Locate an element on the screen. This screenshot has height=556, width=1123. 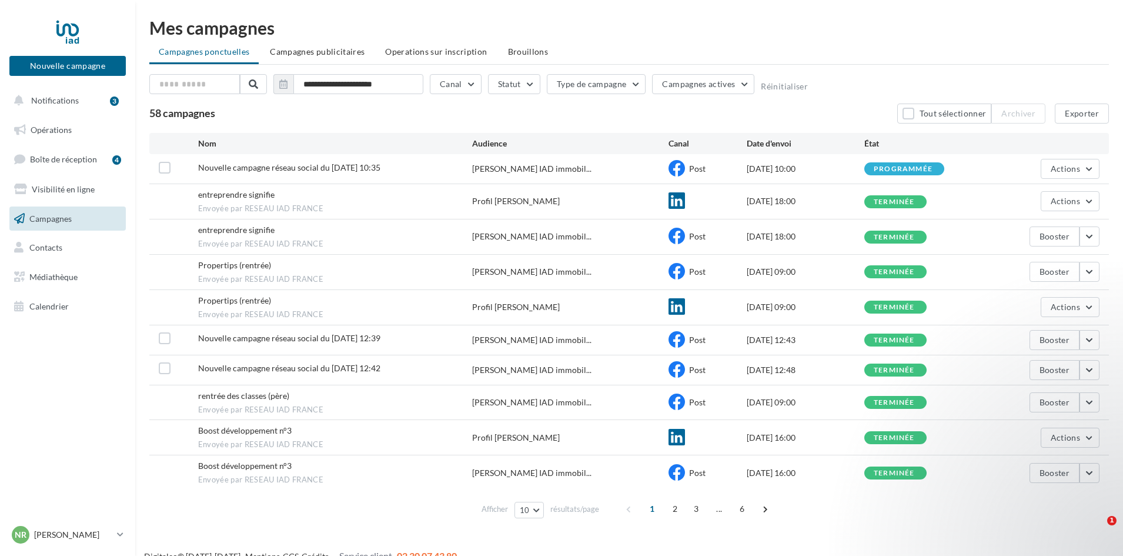
span: rentrée des classes (père) is located at coordinates (243, 395).